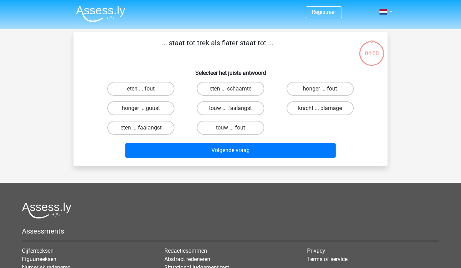  Describe the element at coordinates (141, 108) in the screenshot. I see `label: honger ... guust` at that location.